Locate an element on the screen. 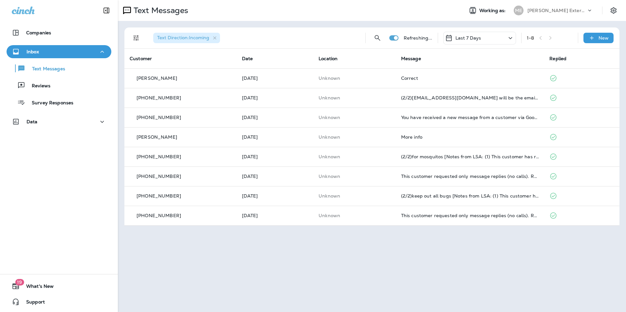  span: Replied is located at coordinates (558, 59).